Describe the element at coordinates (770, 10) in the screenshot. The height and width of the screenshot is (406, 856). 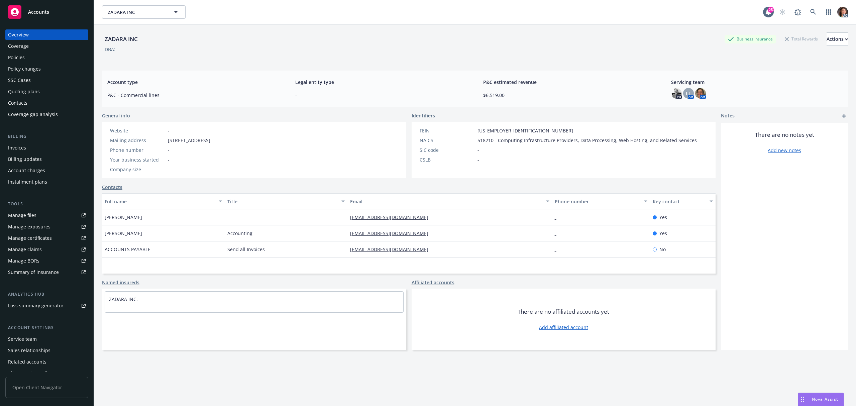
I see `div: 25` at that location.